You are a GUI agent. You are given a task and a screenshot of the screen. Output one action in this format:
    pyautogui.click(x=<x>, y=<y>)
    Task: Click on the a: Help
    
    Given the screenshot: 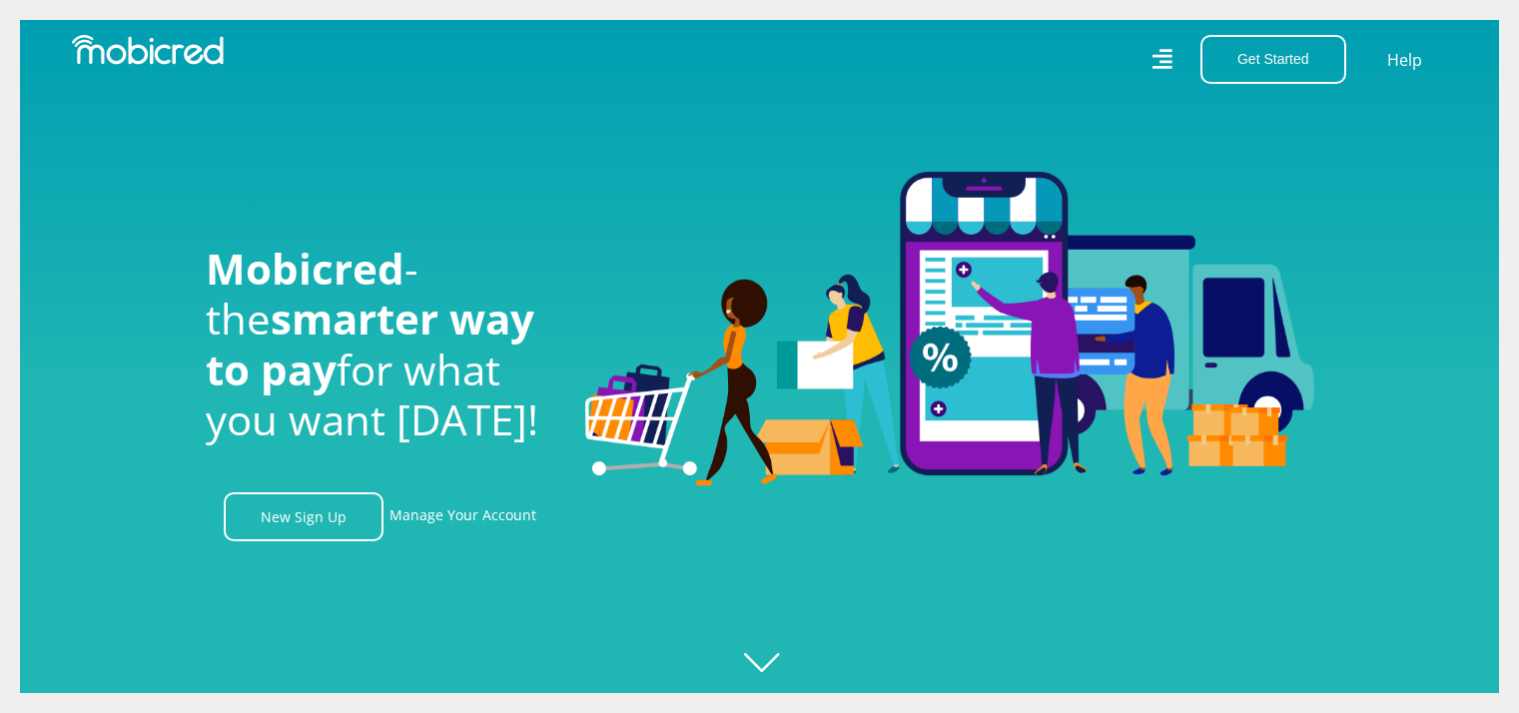 What is the action you would take?
    pyautogui.click(x=1404, y=60)
    